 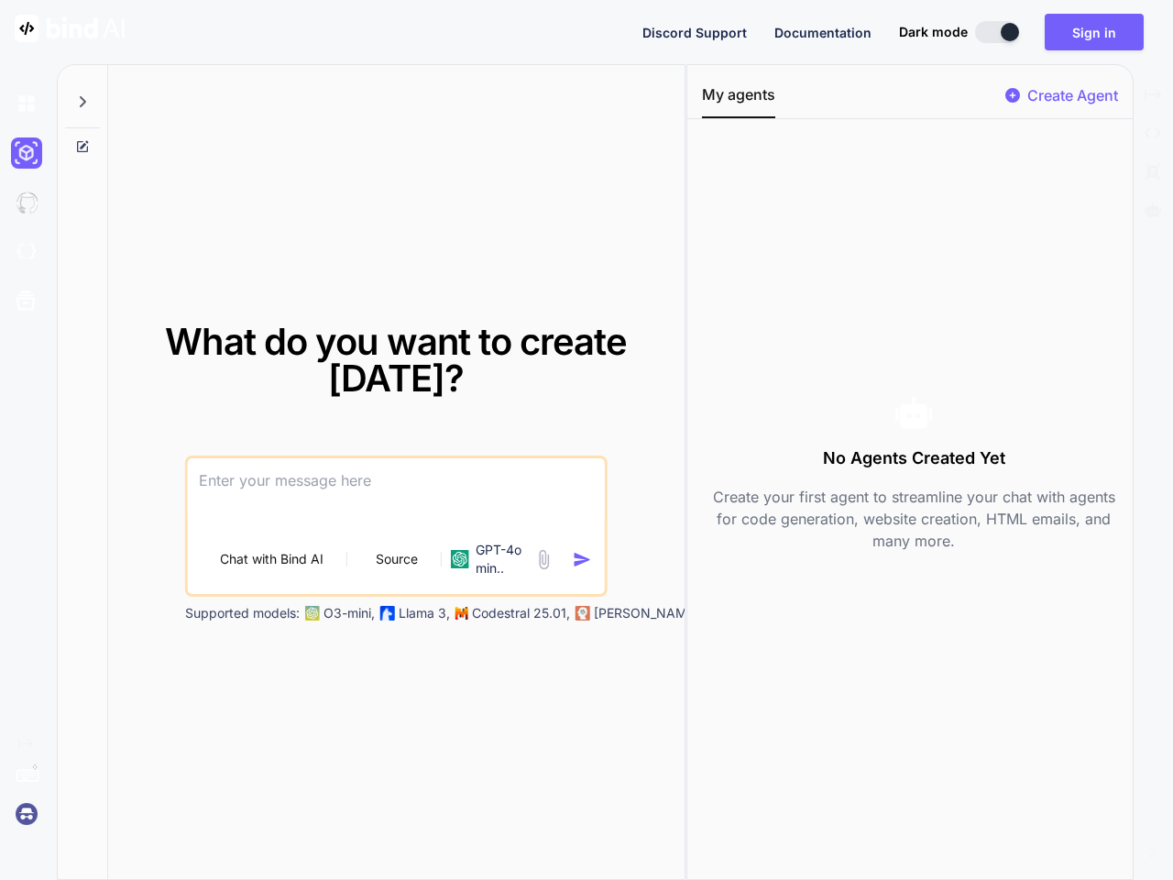 I want to click on img: darkChat, so click(x=27, y=104).